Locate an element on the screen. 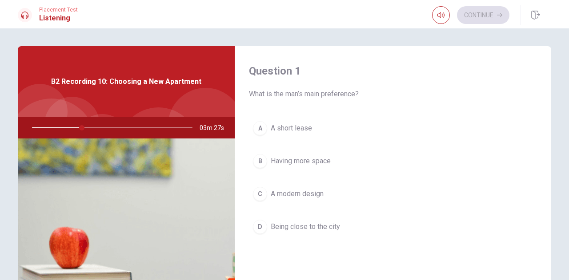 The image size is (569, 280). button: AA short lease is located at coordinates (393, 128).